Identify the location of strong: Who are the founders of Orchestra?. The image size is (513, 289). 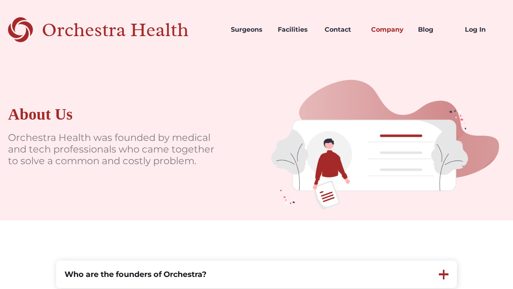
(135, 274).